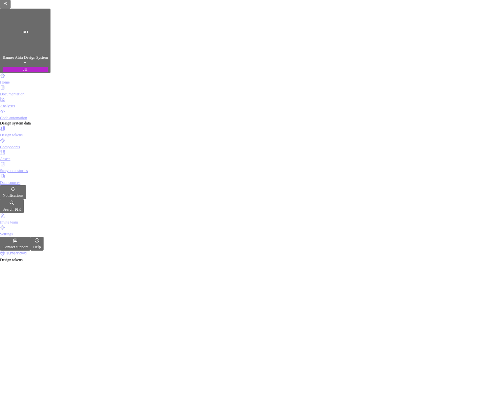 This screenshot has height=419, width=499. Describe the element at coordinates (25, 69) in the screenshot. I see `div: JH` at that location.